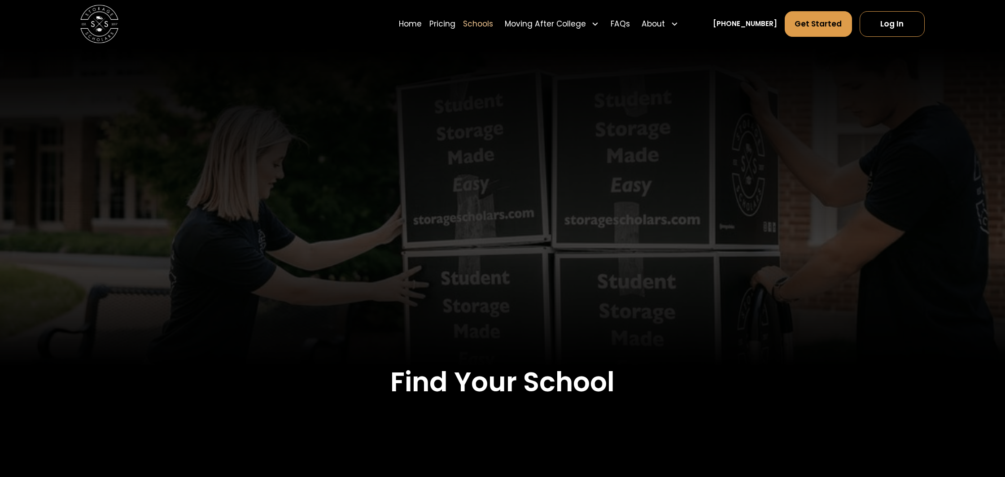 This screenshot has width=1005, height=477. I want to click on a: FAQs, so click(620, 24).